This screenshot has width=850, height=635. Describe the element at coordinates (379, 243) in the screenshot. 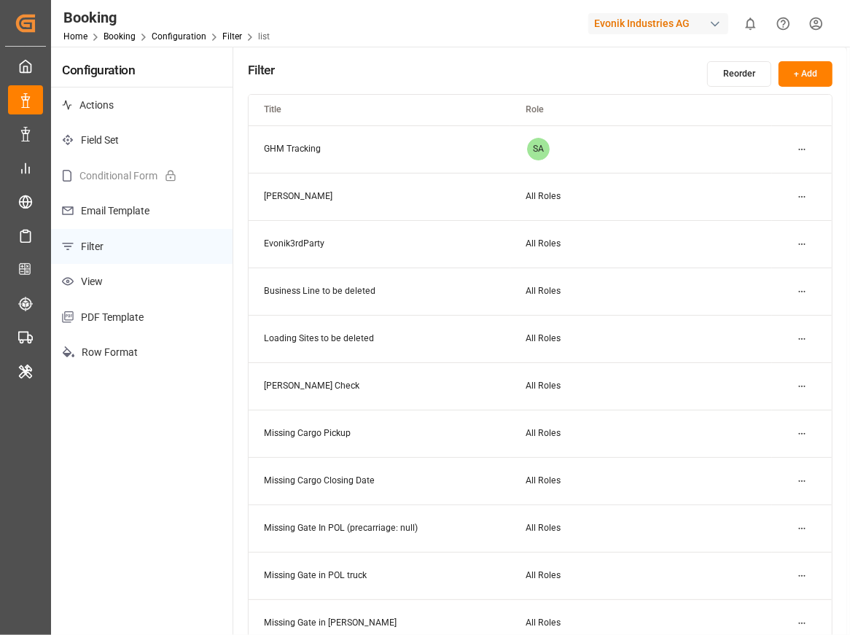

I see `td: Evonik3rdParty` at that location.